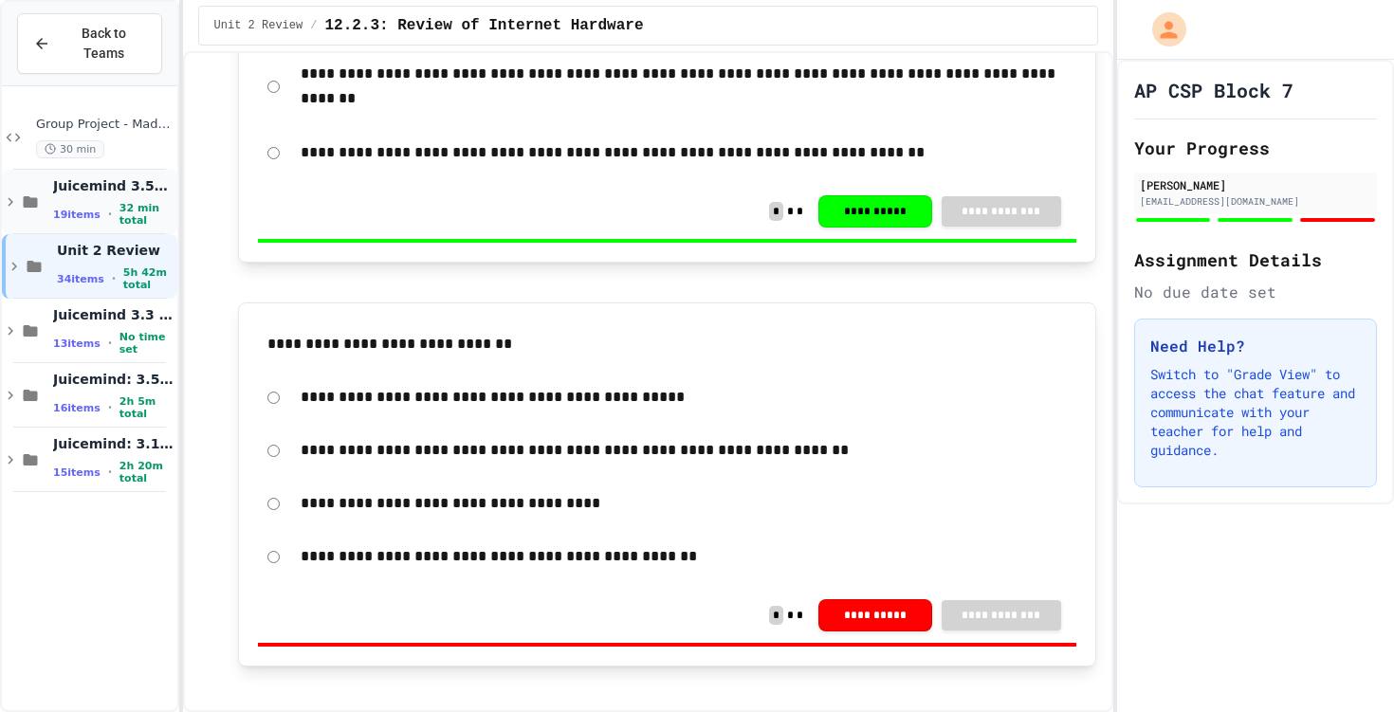 The image size is (1394, 712). I want to click on span: Juicemind 3.5-3.7 Exercises, so click(113, 186).